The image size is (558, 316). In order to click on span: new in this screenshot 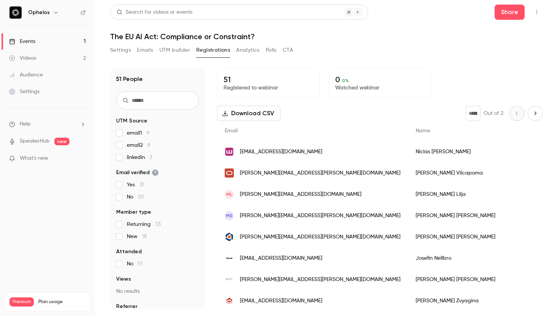, I will do `click(62, 141)`.